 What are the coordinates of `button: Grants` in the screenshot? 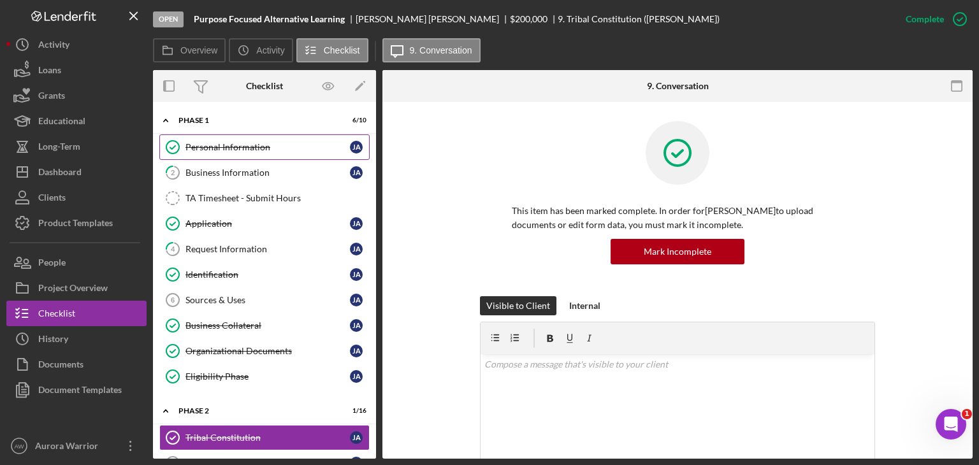 It's located at (76, 96).